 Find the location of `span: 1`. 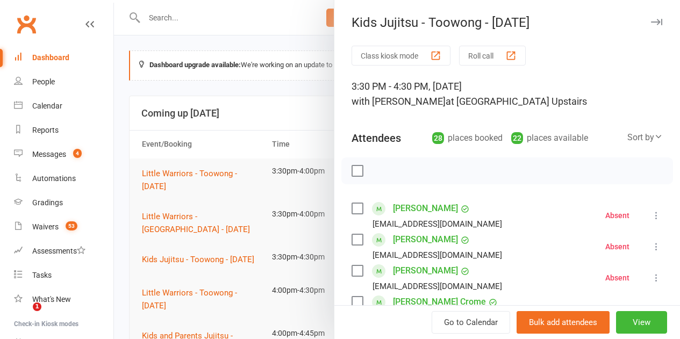

span: 1 is located at coordinates (37, 307).